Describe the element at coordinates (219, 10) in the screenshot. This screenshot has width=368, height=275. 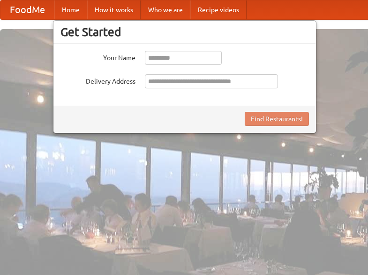
I see `a: Recipe videos` at that location.